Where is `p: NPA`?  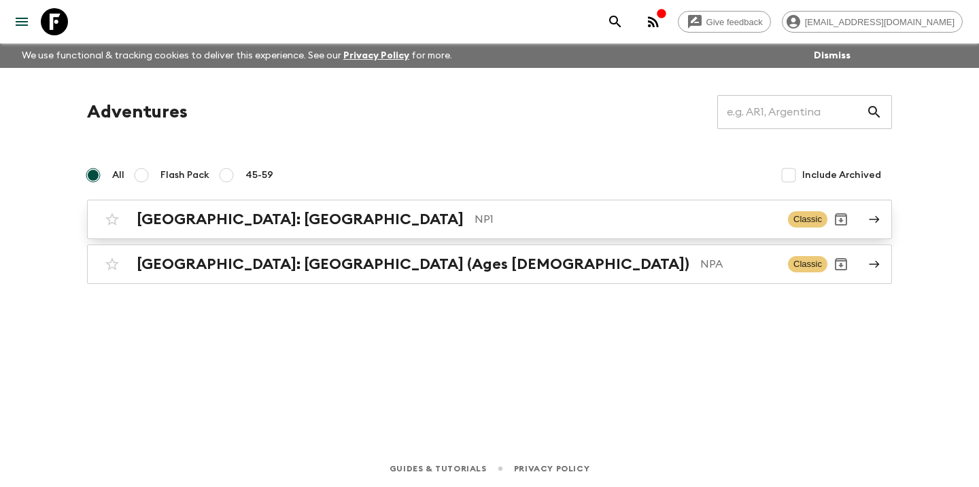
p: NPA is located at coordinates (738, 264).